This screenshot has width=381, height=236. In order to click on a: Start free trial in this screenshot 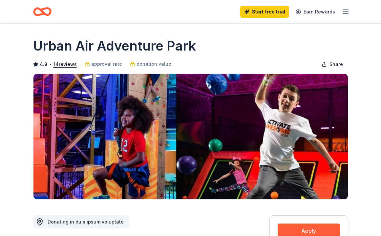, I will do `click(264, 12)`.